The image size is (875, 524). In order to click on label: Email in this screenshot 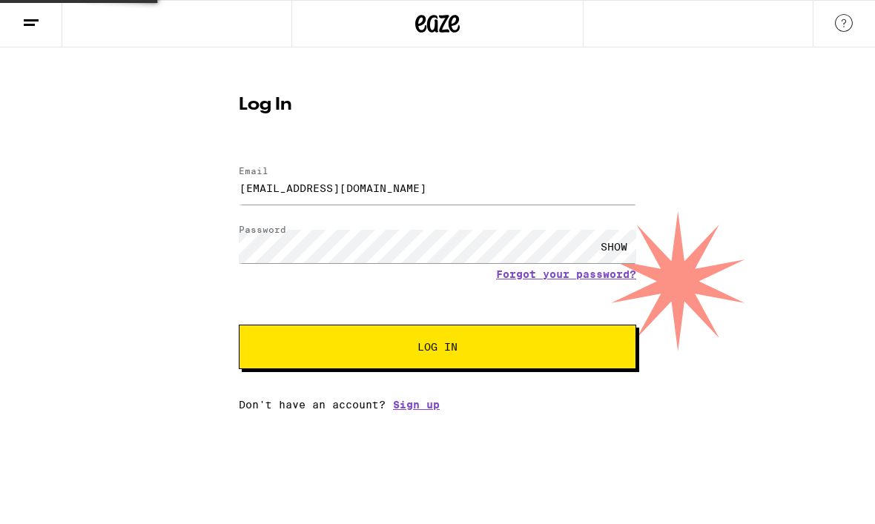, I will do `click(254, 171)`.